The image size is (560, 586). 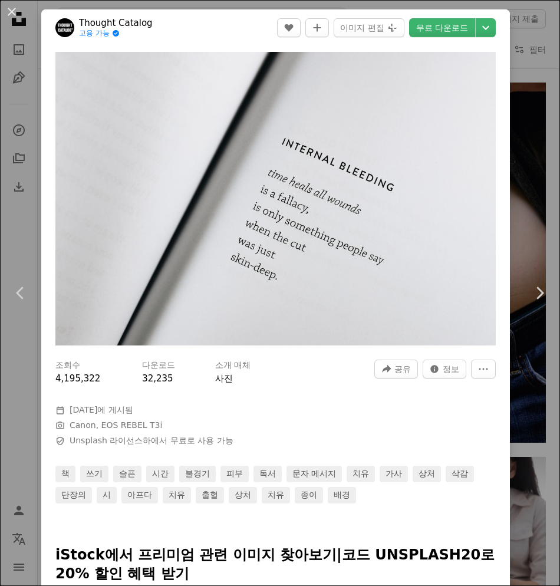 What do you see at coordinates (486, 28) in the screenshot?
I see `button: 다운로드 크기 선택` at bounding box center [486, 28].